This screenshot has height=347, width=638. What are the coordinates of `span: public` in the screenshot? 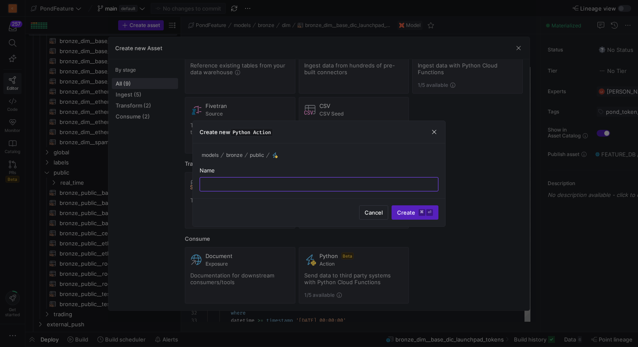 It's located at (257, 155).